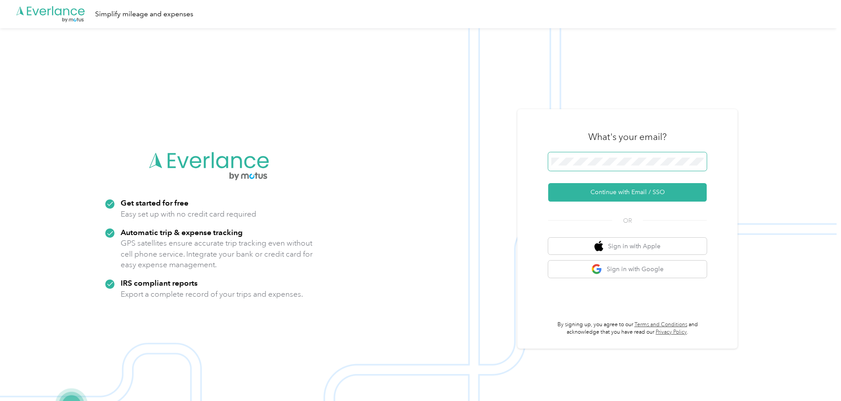  What do you see at coordinates (181, 232) in the screenshot?
I see `strong: Automatic trip & expense tracking` at bounding box center [181, 232].